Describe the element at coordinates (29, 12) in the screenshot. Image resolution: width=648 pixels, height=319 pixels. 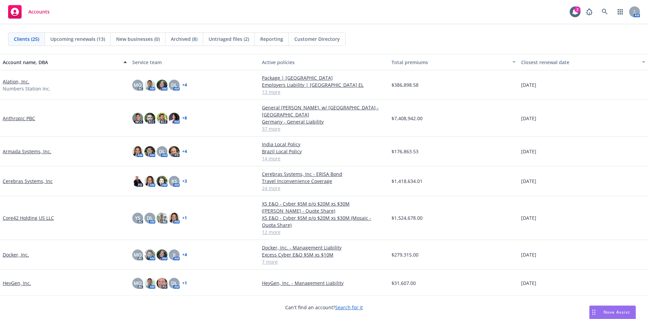
I see `a: Accounts` at that location.